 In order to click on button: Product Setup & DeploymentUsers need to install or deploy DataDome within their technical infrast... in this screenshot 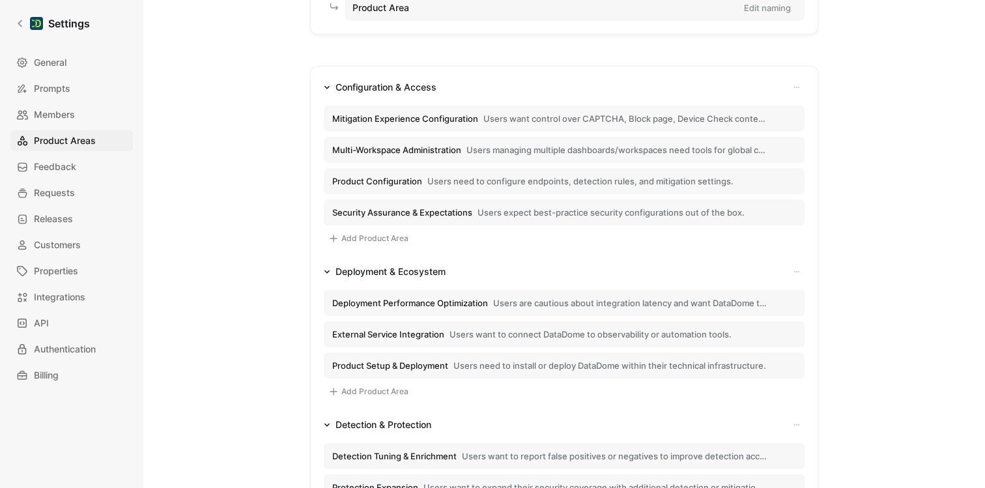, I will do `click(564, 366)`.